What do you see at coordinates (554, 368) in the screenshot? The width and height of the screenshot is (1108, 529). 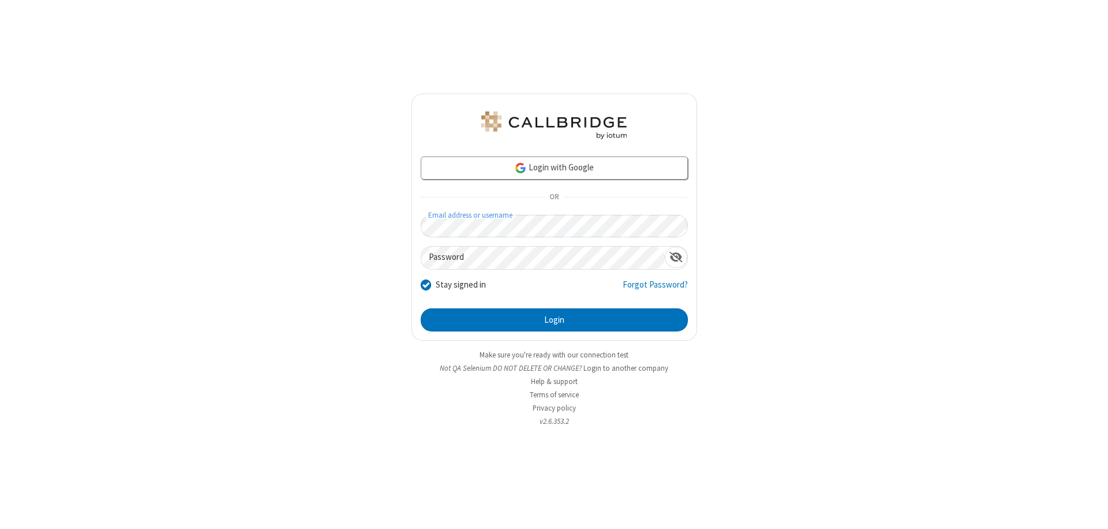 I see `li: Not QA Selenium DO NOT DELETE OR CHANGE?` at bounding box center [554, 368].